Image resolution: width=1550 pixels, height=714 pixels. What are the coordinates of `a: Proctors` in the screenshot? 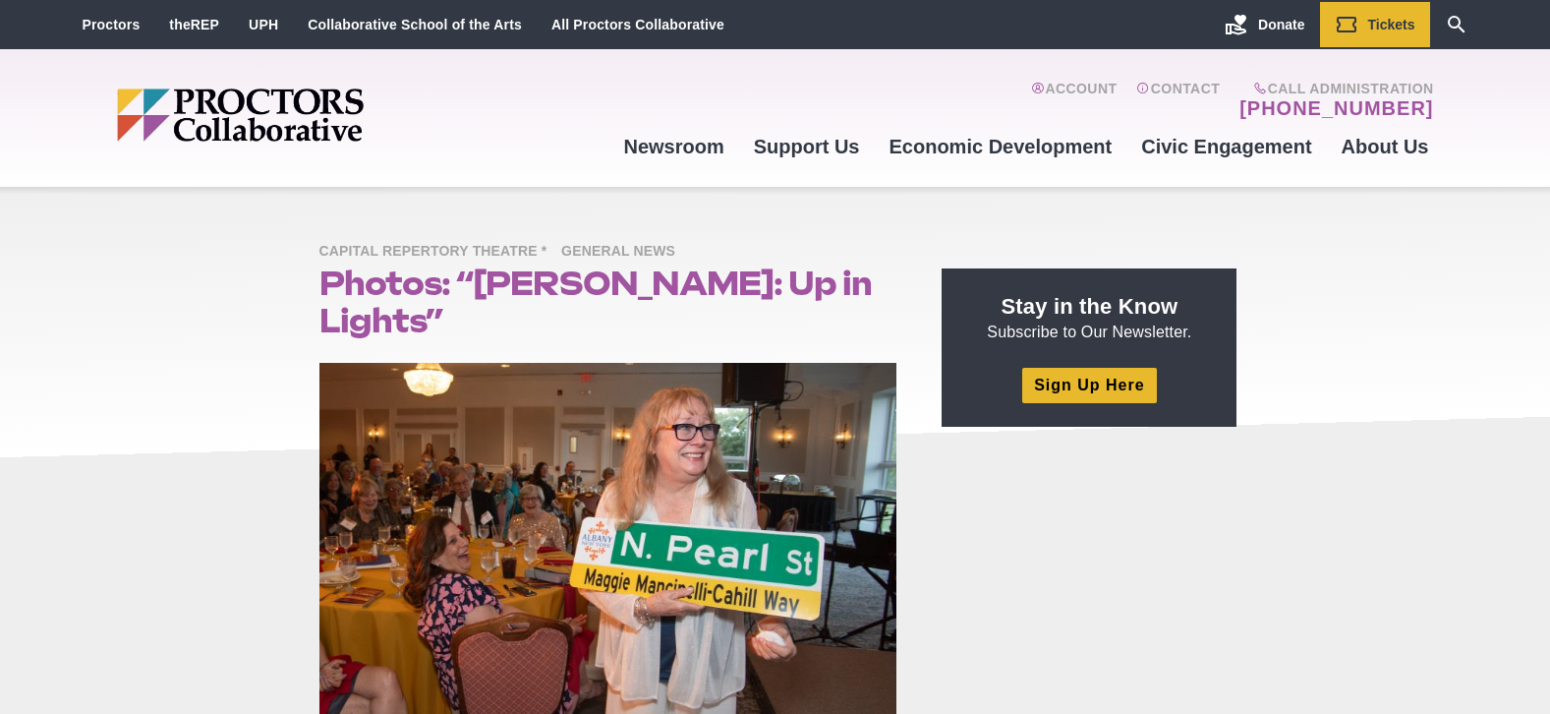 It's located at (111, 25).